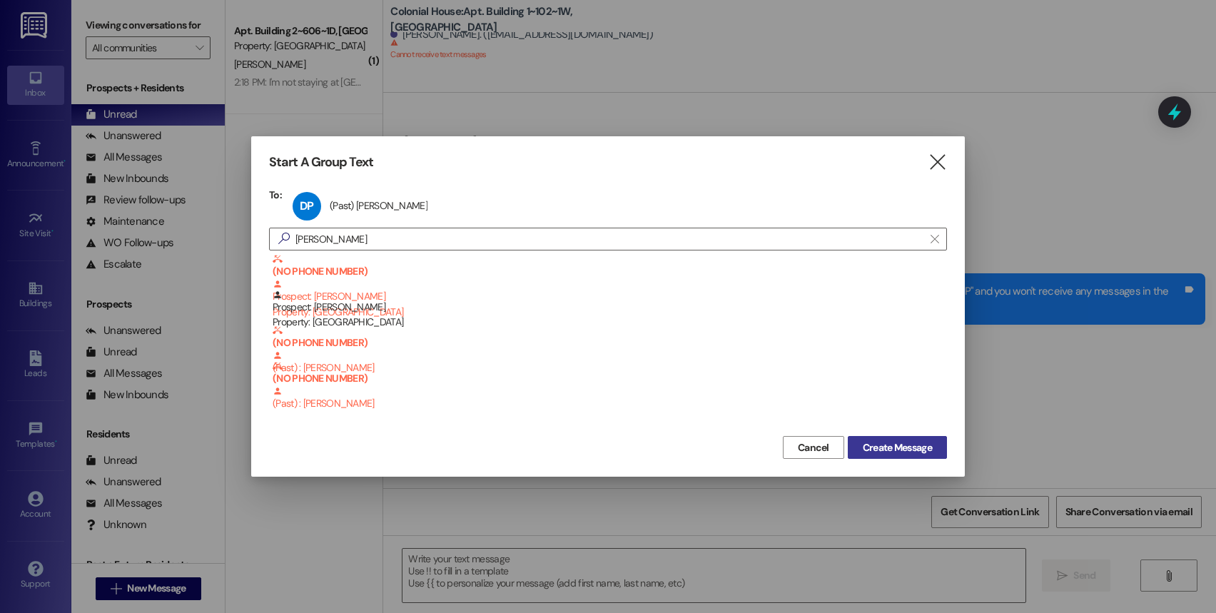  What do you see at coordinates (935, 239) in the screenshot?
I see `button: Clear text` at bounding box center [935, 239].